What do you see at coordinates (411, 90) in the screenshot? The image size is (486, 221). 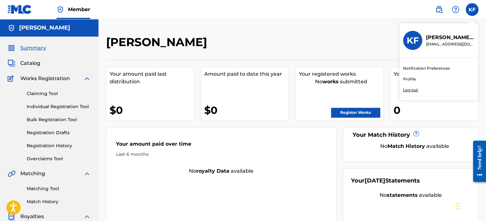 I see `p: Log out` at bounding box center [411, 90].